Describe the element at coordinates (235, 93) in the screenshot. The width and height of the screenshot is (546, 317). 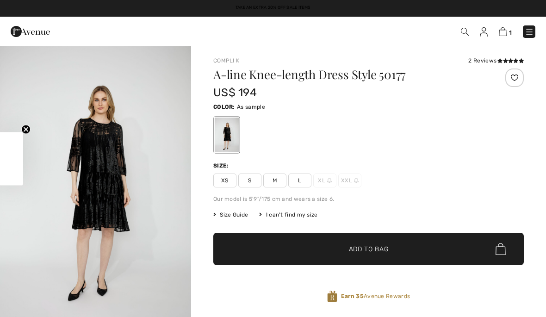
I see `span: US$ 194` at that location.